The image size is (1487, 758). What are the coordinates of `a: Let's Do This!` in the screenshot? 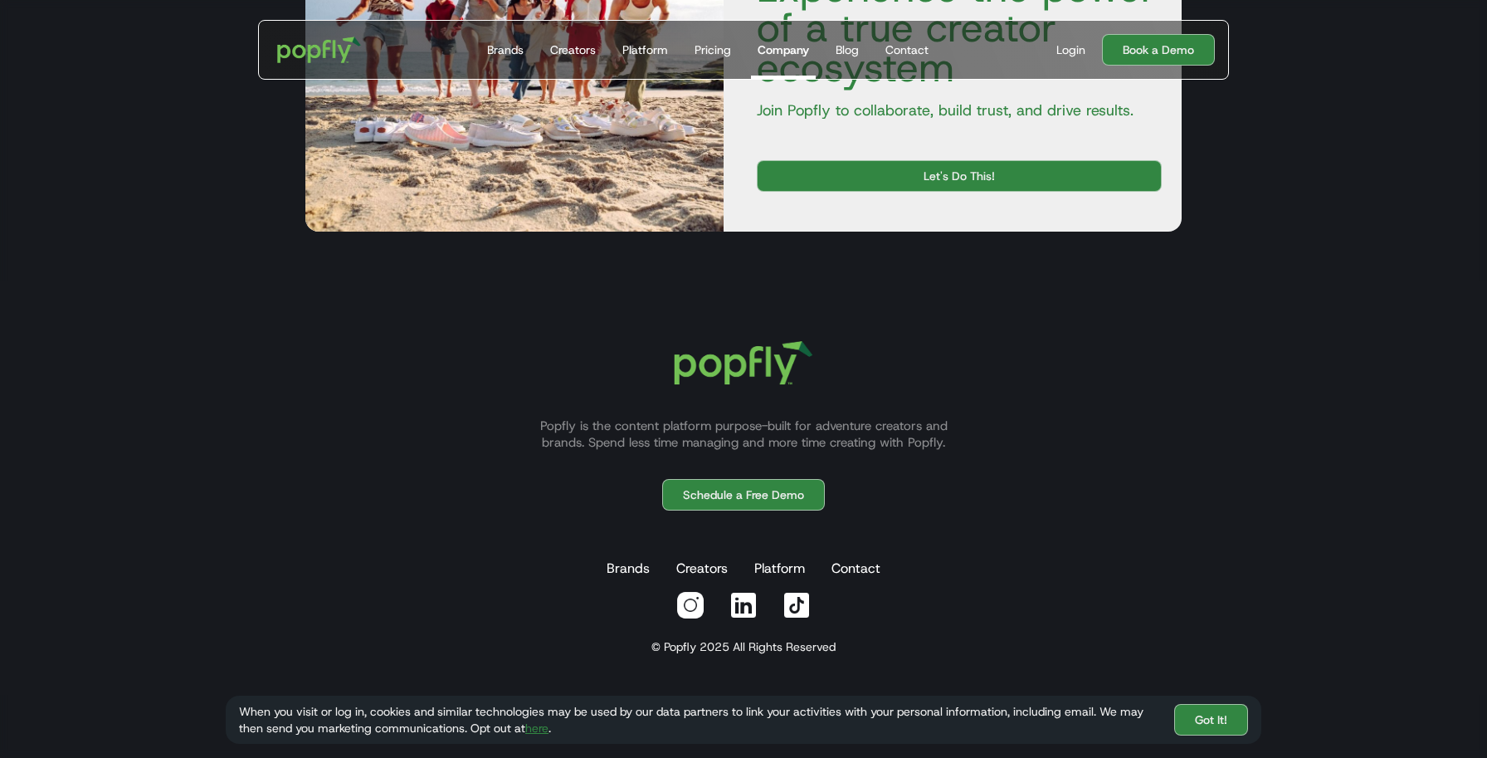 It's located at (959, 176).